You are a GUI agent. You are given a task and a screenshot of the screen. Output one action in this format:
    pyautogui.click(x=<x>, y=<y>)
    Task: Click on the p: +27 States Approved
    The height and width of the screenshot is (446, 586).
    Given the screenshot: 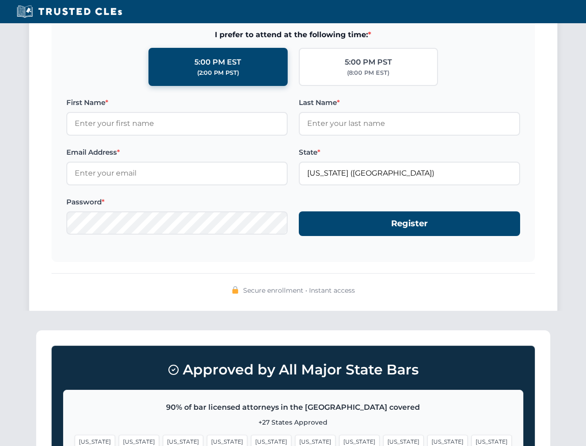 What is the action you would take?
    pyautogui.click(x=293, y=422)
    